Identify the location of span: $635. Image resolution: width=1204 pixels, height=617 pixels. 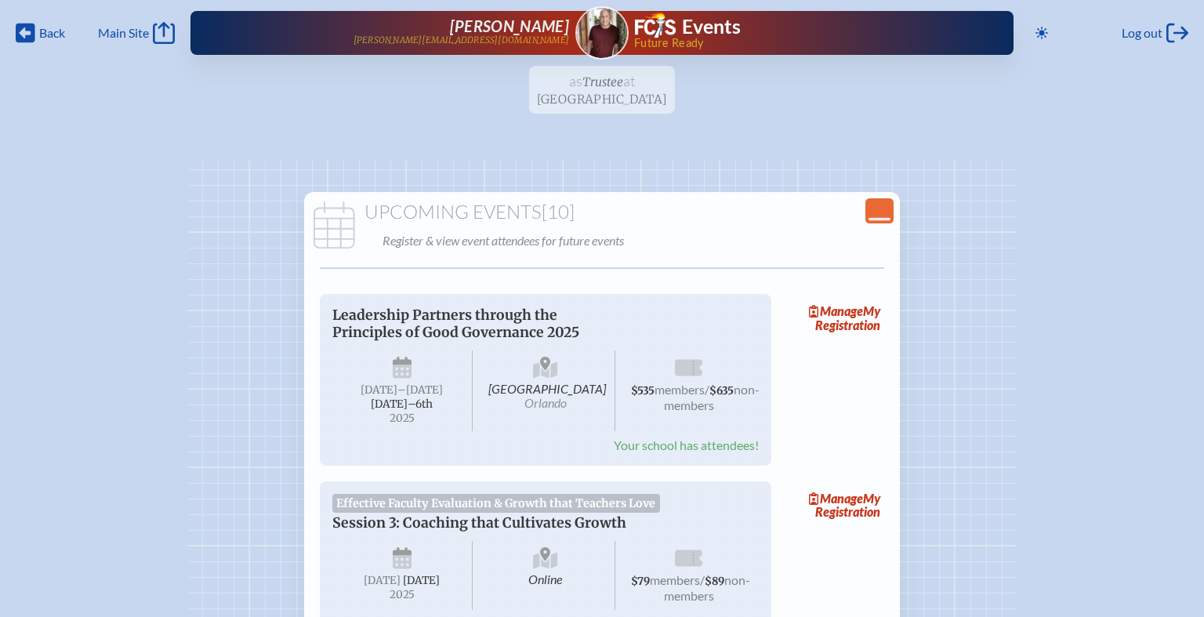
(721, 390).